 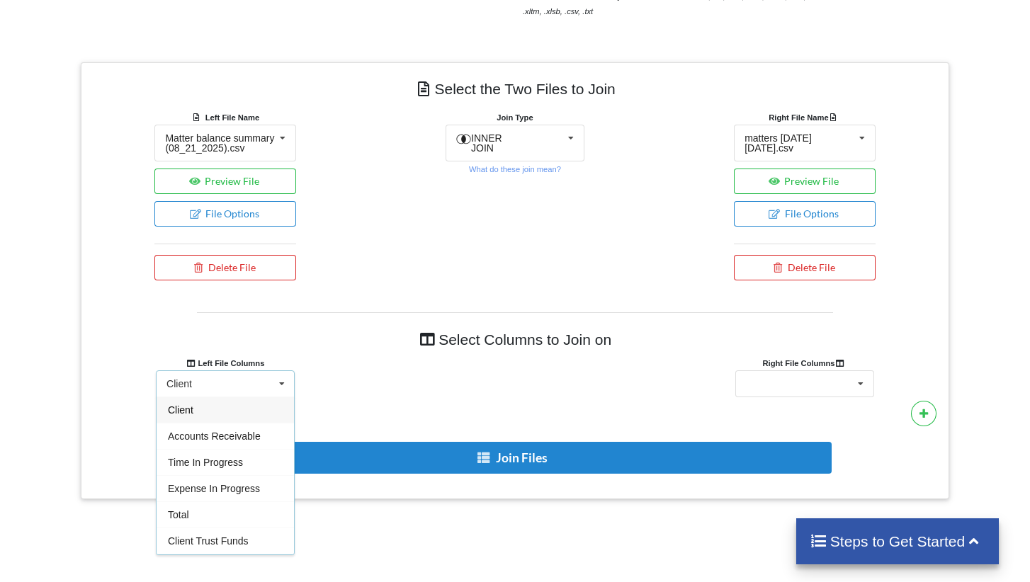 I want to click on b: Left File Name, so click(x=232, y=118).